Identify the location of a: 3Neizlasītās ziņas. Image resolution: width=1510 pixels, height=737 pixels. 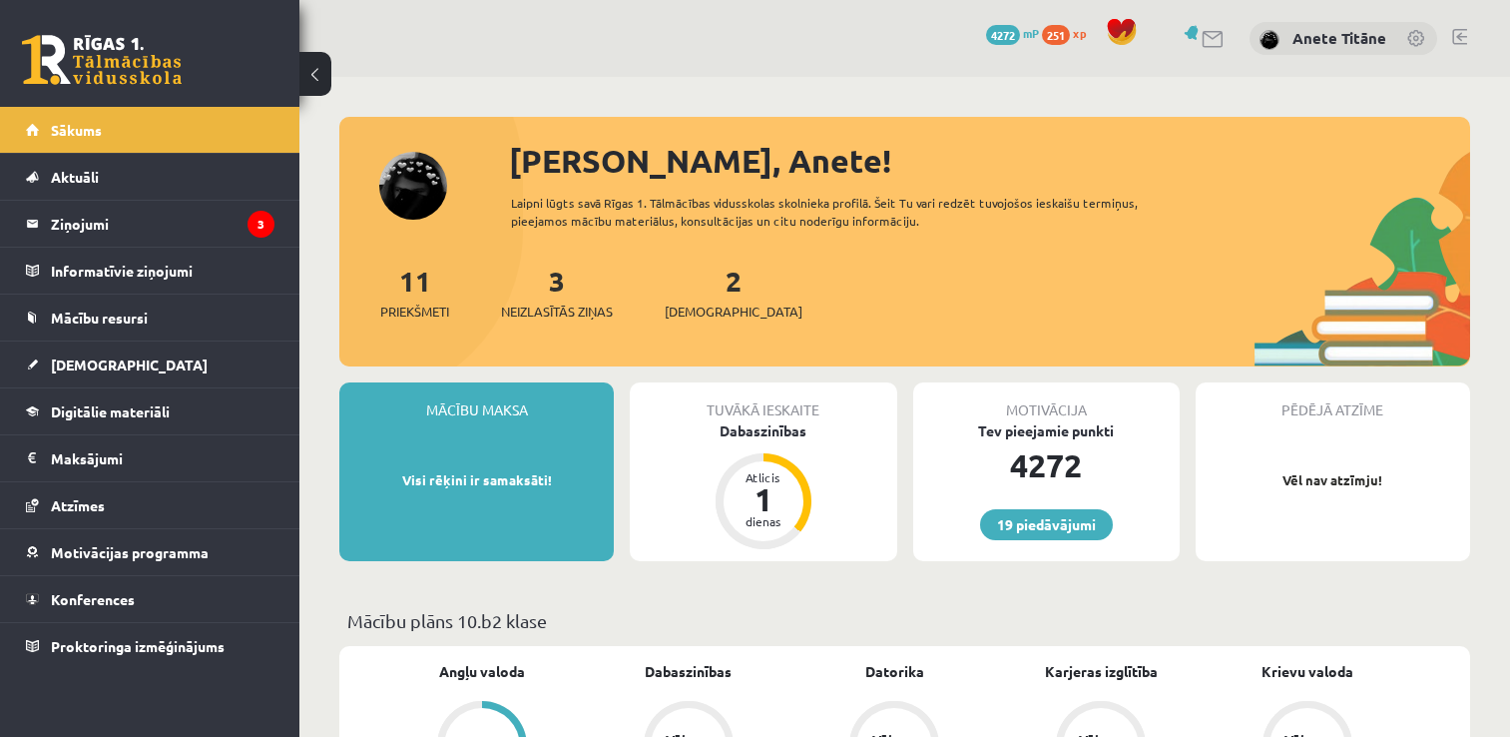
(557, 291).